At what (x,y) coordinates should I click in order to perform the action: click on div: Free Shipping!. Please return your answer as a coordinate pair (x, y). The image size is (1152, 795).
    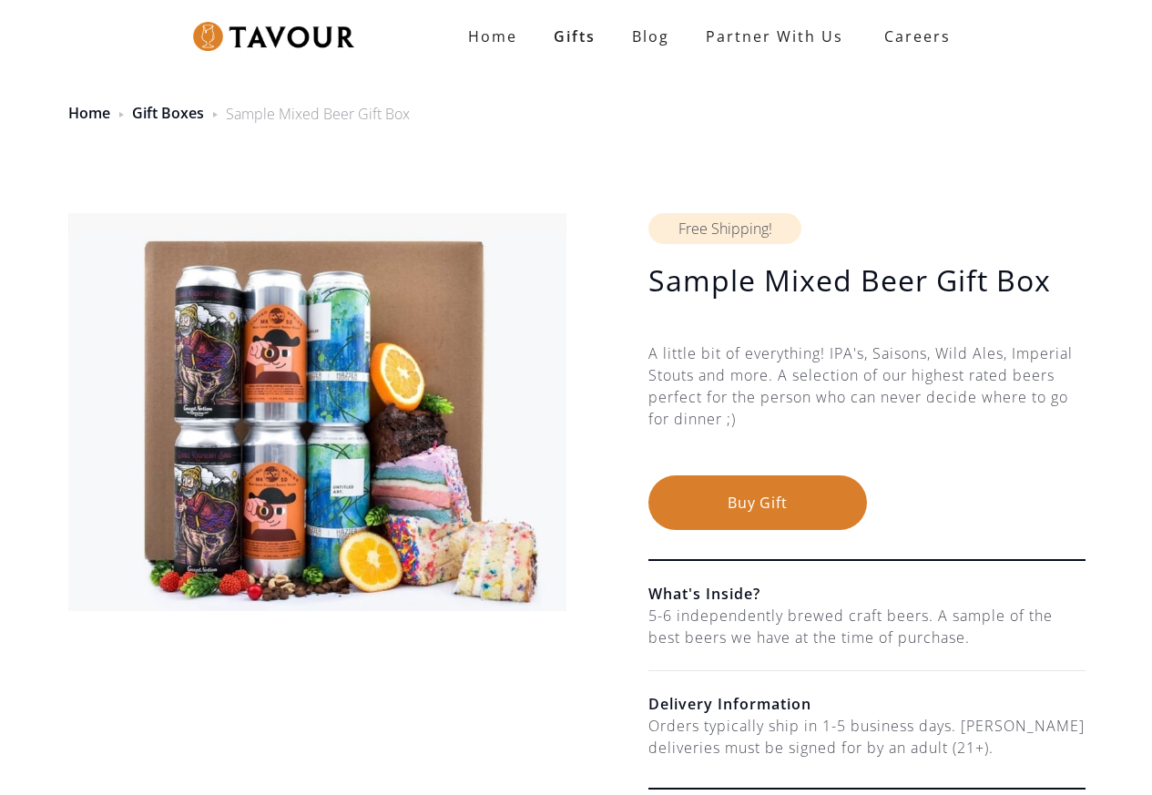
    Looking at the image, I should click on (725, 229).